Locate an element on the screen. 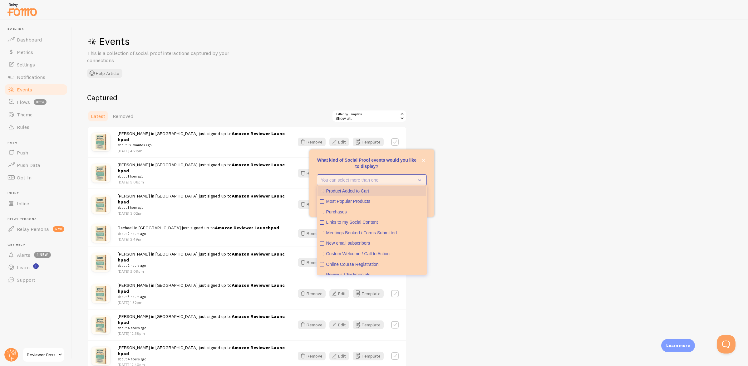  a: Events is located at coordinates (36, 90).